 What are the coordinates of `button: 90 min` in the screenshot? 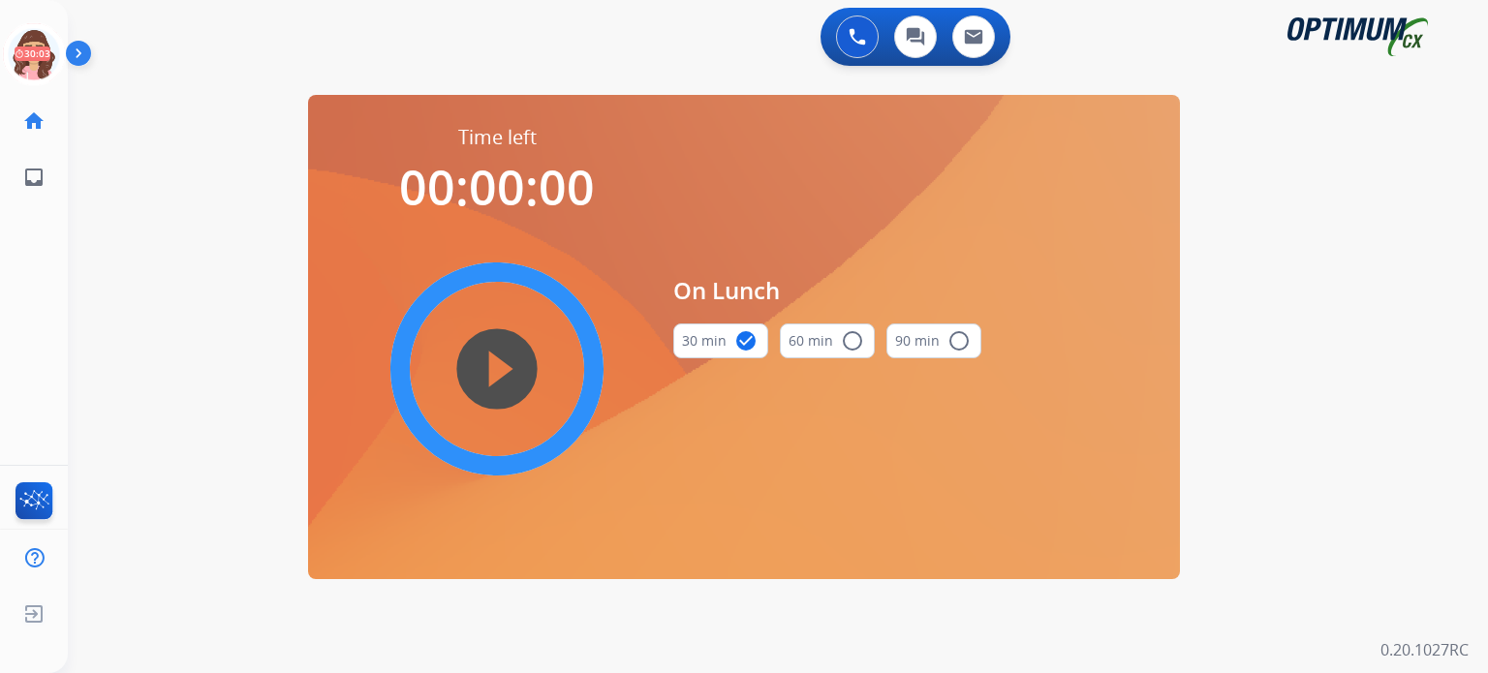 It's located at (934, 341).